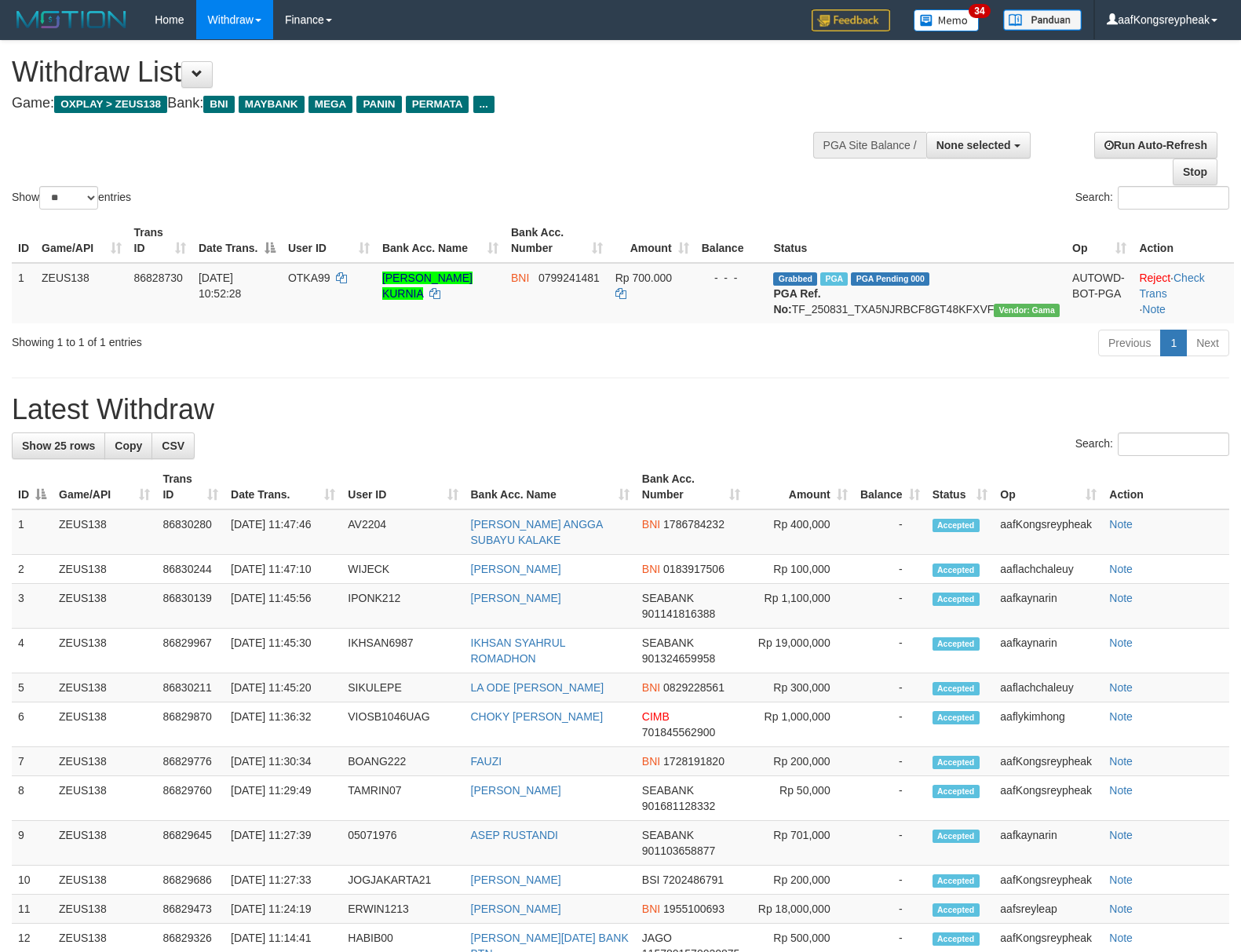  Describe the element at coordinates (1048, 487) in the screenshot. I see `th: Op: activate to sort column ascending` at that location.